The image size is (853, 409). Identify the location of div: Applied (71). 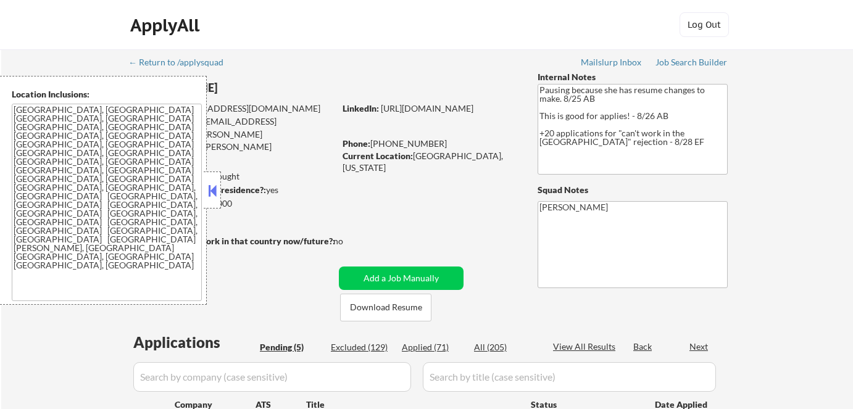
(432, 347).